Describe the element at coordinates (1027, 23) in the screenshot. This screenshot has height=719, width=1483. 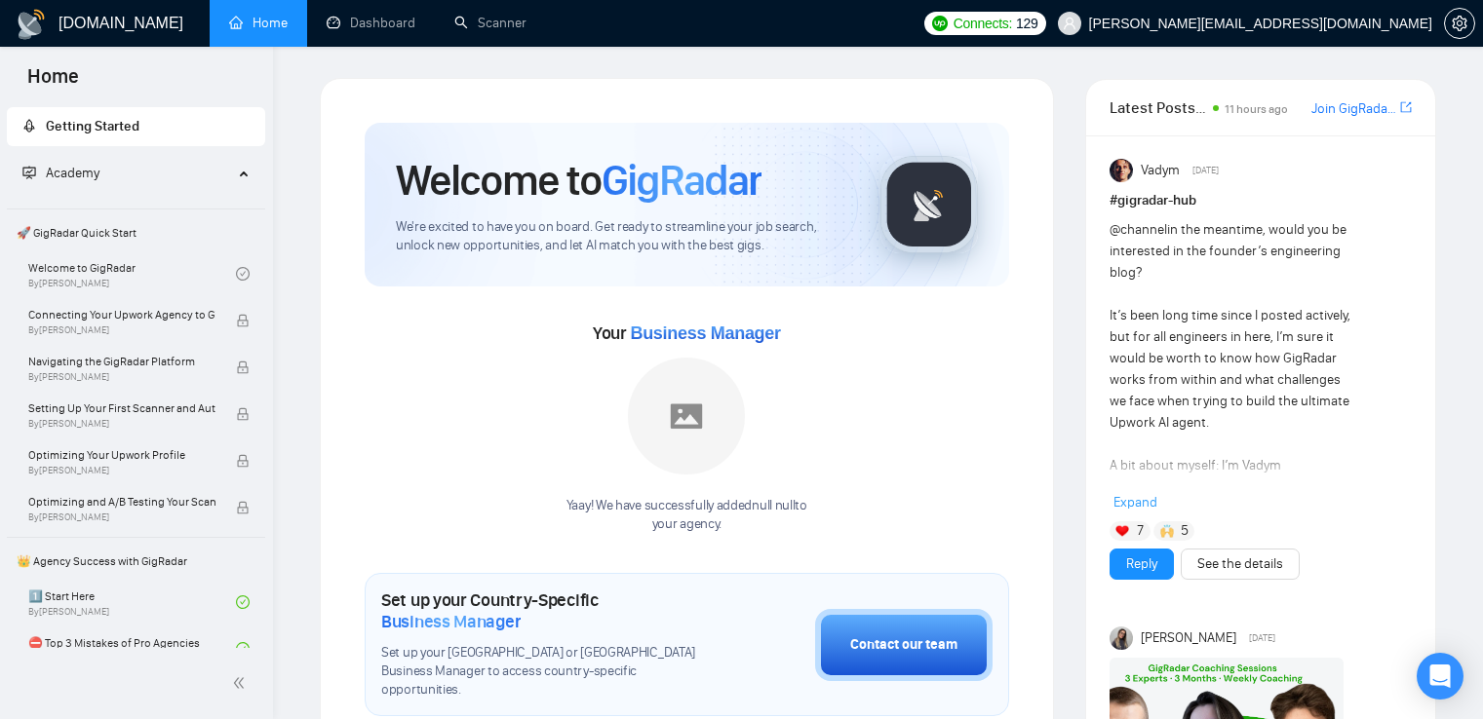
I see `span: 129` at that location.